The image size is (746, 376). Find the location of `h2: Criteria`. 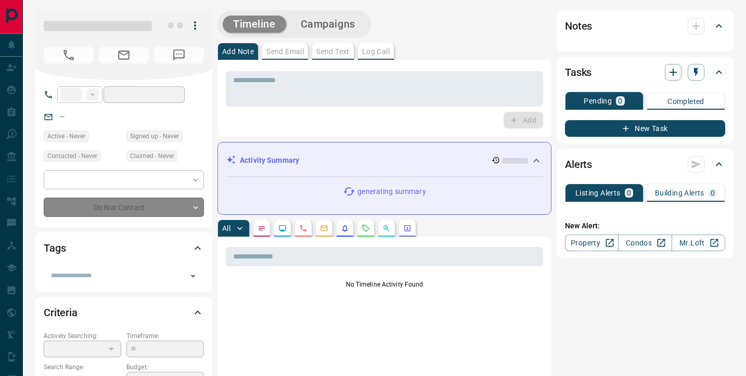

h2: Criteria is located at coordinates (60, 313).